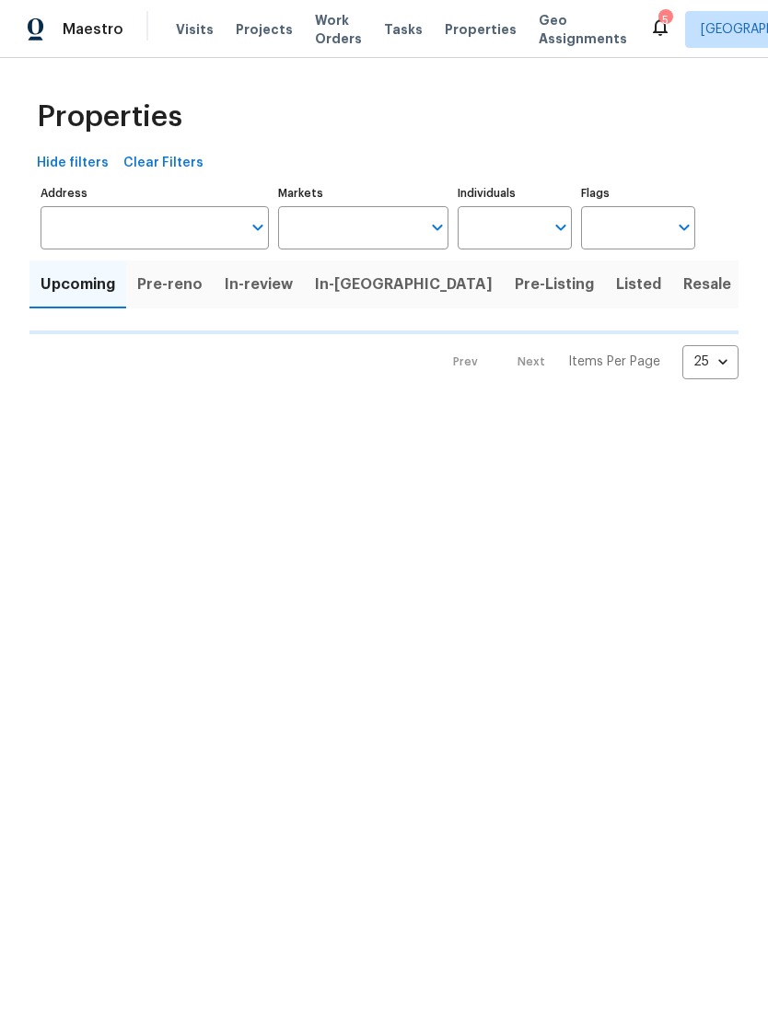 This screenshot has height=1031, width=768. Describe the element at coordinates (710, 362) in the screenshot. I see `div: 25` at that location.